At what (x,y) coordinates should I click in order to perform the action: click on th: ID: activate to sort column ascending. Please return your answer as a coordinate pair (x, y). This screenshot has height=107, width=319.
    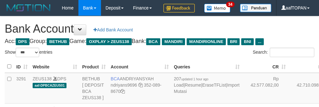
    Looking at the image, I should click on (22, 66).